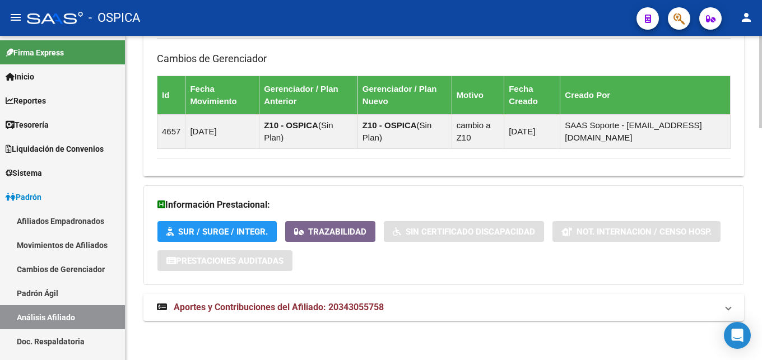 The height and width of the screenshot is (360, 762). Describe the element at coordinates (171, 131) in the screenshot. I see `td: 4657` at that location.